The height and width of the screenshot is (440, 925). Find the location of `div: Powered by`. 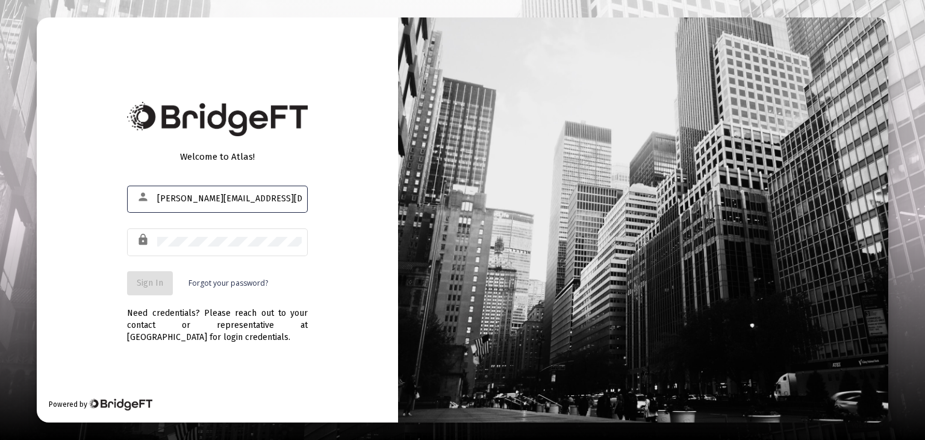

div: Powered by is located at coordinates (100, 404).